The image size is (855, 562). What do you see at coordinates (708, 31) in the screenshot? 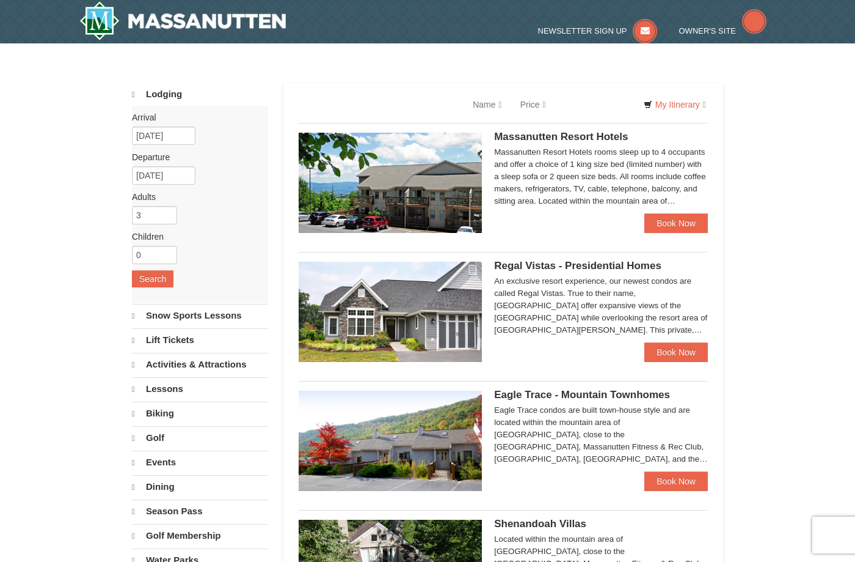
I see `span: Owner's Site` at bounding box center [708, 31].